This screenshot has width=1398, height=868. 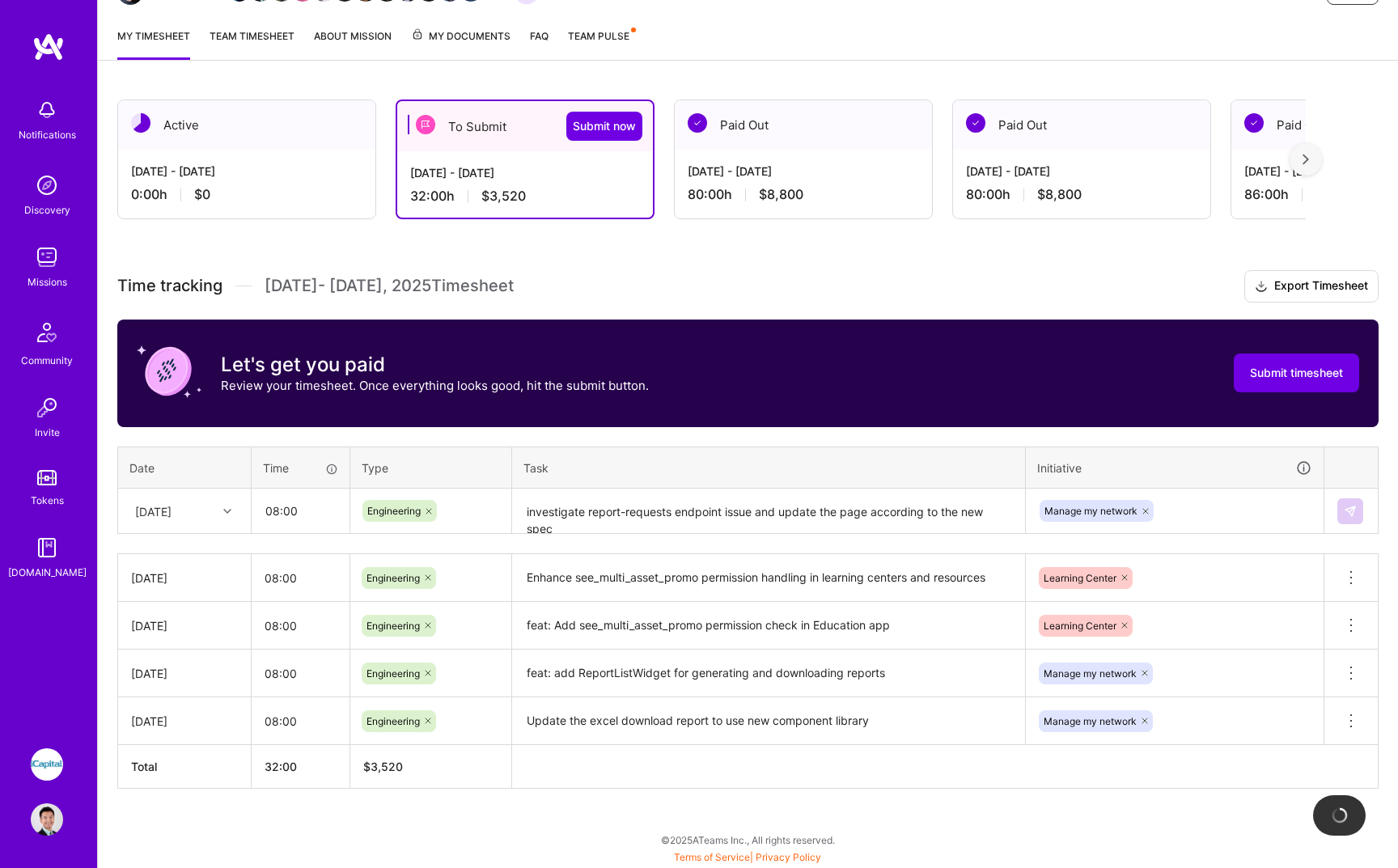 I want to click on th: Date, so click(x=184, y=467).